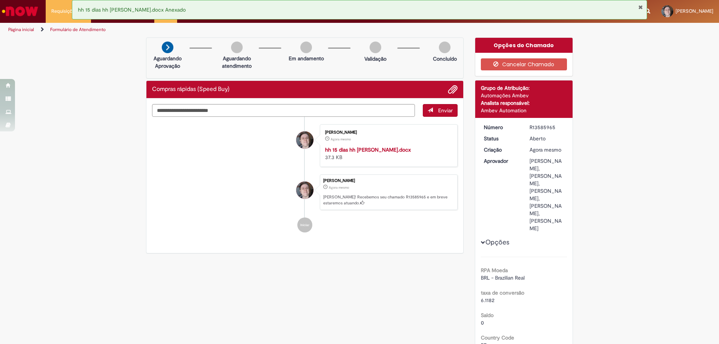  I want to click on ul: Histórico de tíquete, so click(305, 179).